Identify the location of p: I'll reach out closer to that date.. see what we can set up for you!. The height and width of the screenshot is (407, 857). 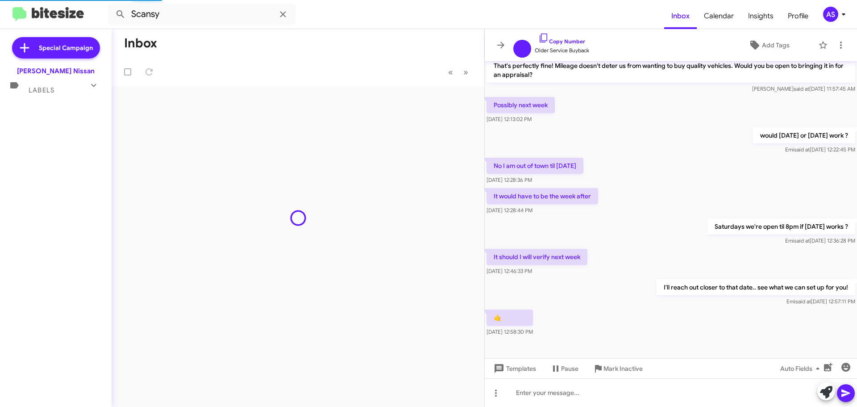
(756, 287).